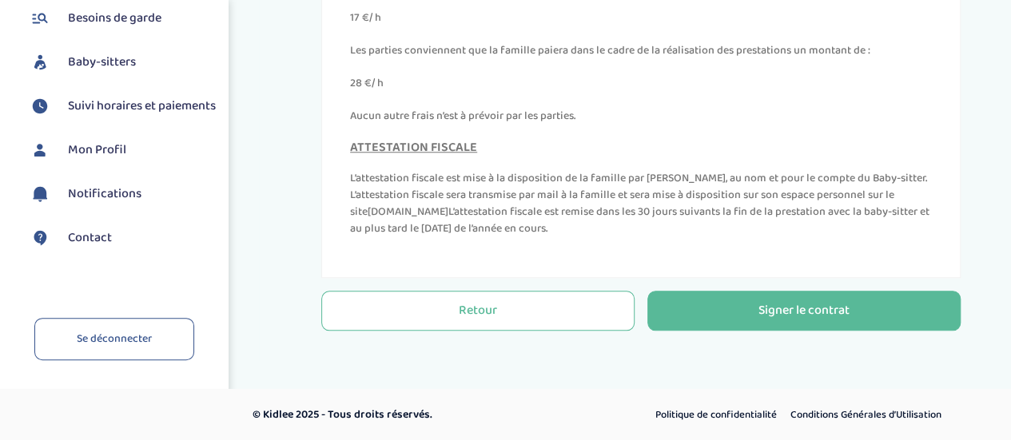 This screenshot has height=440, width=1011. What do you see at coordinates (105, 194) in the screenshot?
I see `span: Notifications` at bounding box center [105, 194].